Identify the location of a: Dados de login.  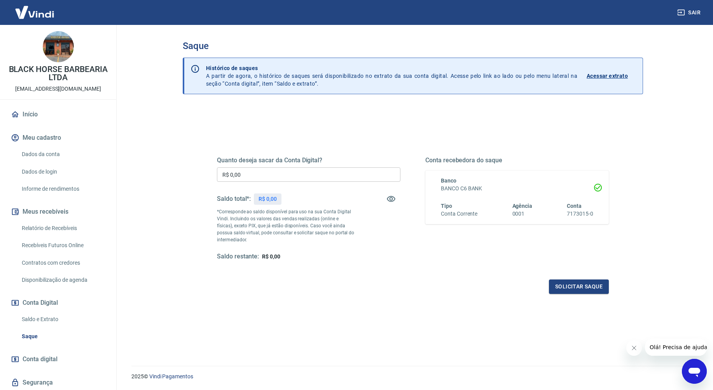
(63, 172).